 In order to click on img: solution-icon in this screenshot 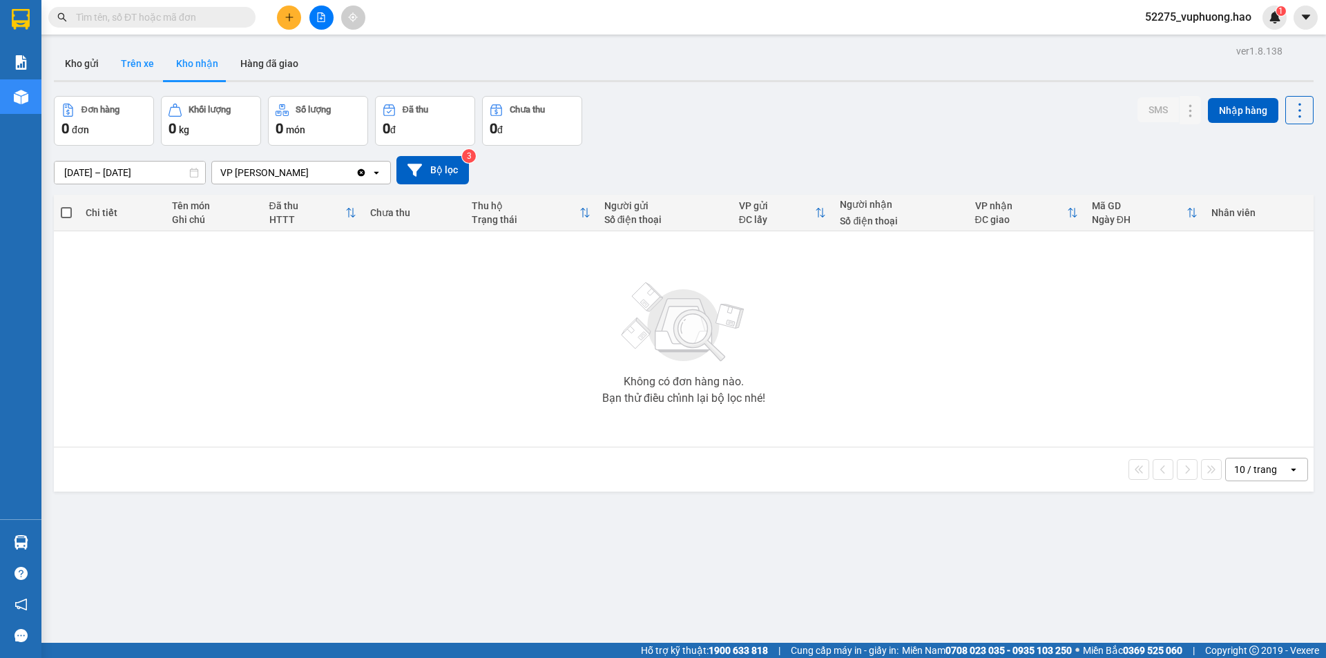, I will do `click(21, 62)`.